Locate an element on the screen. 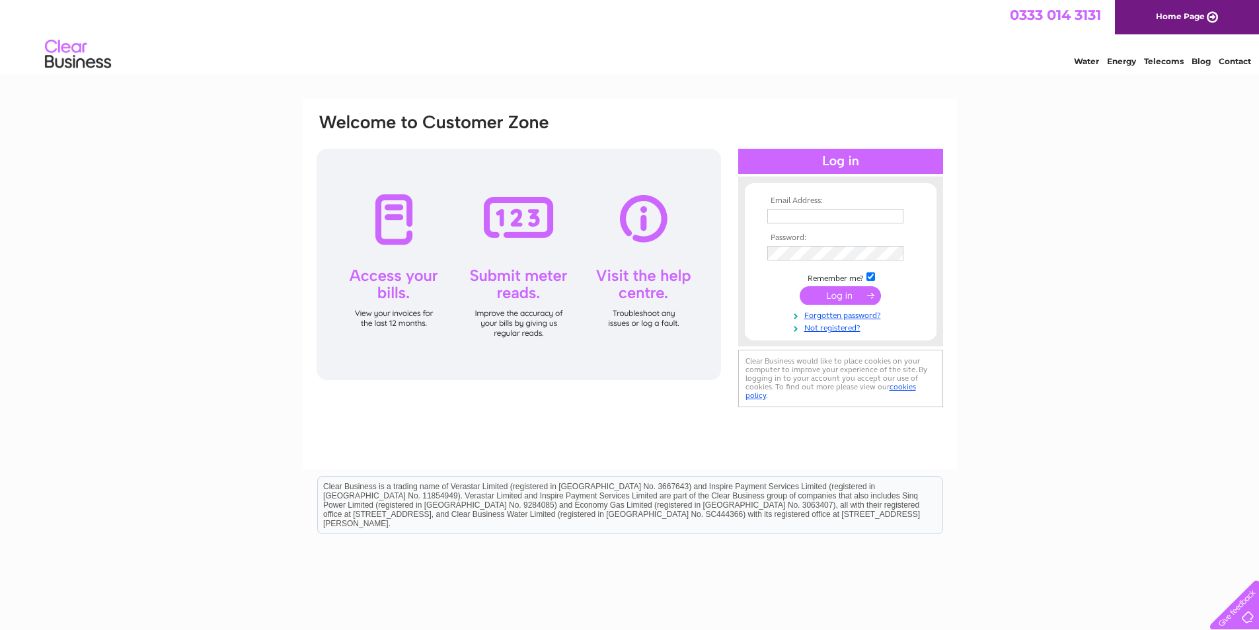  img: logo.png is located at coordinates (78, 54).